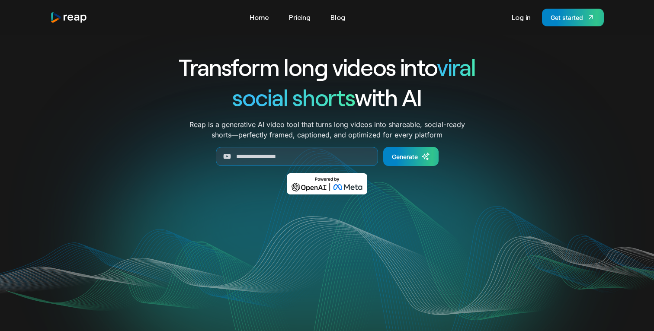 The width and height of the screenshot is (654, 331). Describe the element at coordinates (69, 17) in the screenshot. I see `img: reap logo` at that location.